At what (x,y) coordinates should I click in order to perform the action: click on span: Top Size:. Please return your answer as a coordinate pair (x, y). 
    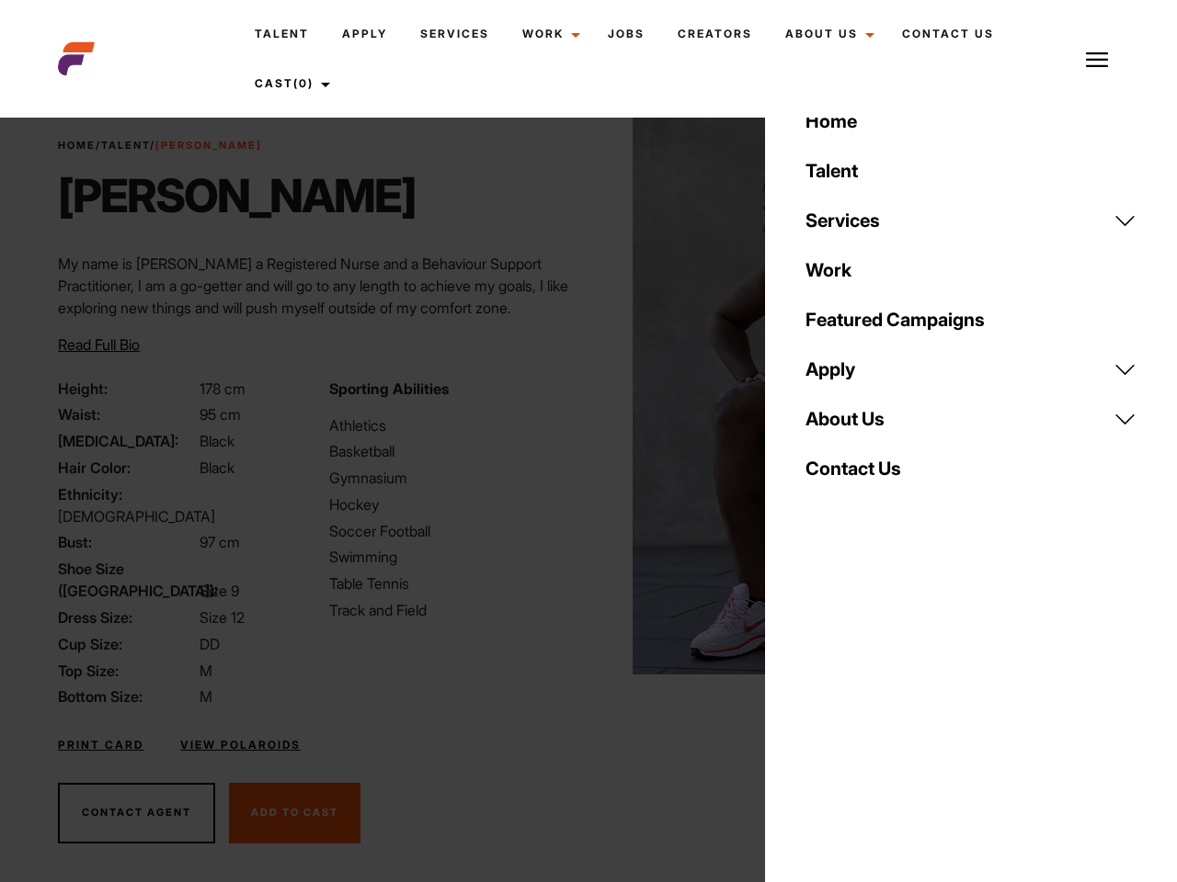
    Looking at the image, I should click on (127, 671).